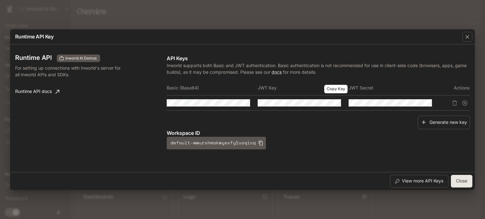 The width and height of the screenshot is (485, 219). I want to click on span: Inworld AI Demos, so click(81, 58).